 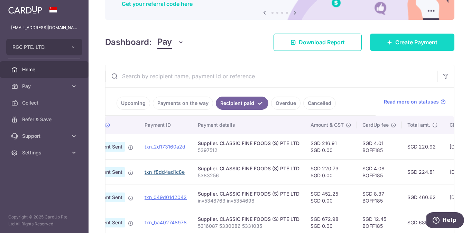 I want to click on a: Recipient paid, so click(x=242, y=103).